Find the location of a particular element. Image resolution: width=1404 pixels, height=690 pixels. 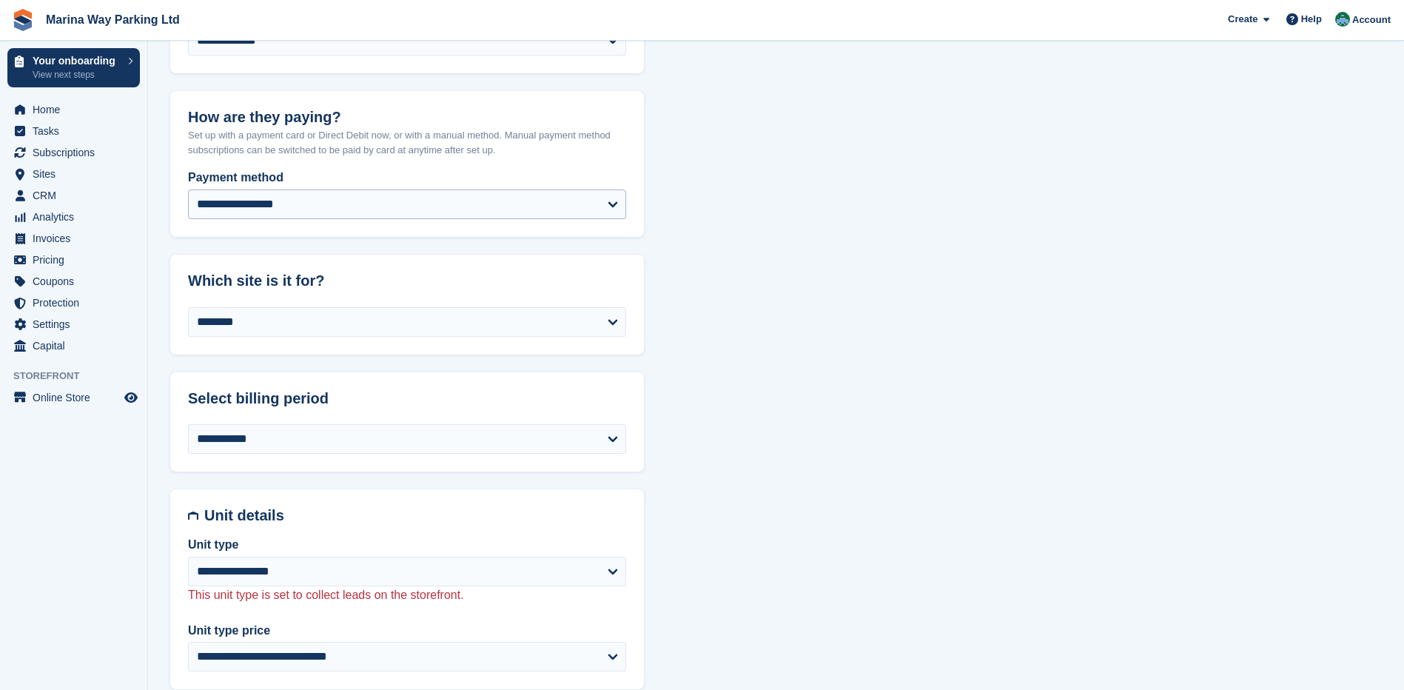

p: View next steps is located at coordinates (76, 75).